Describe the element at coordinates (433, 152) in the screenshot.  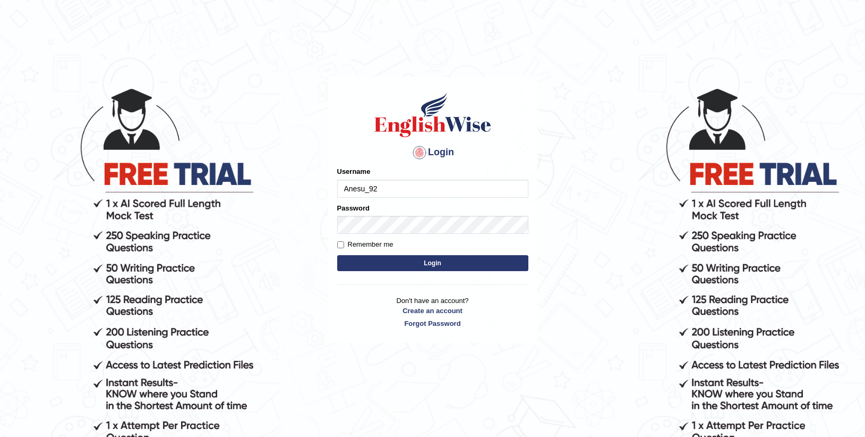
I see `h4: Login` at that location.